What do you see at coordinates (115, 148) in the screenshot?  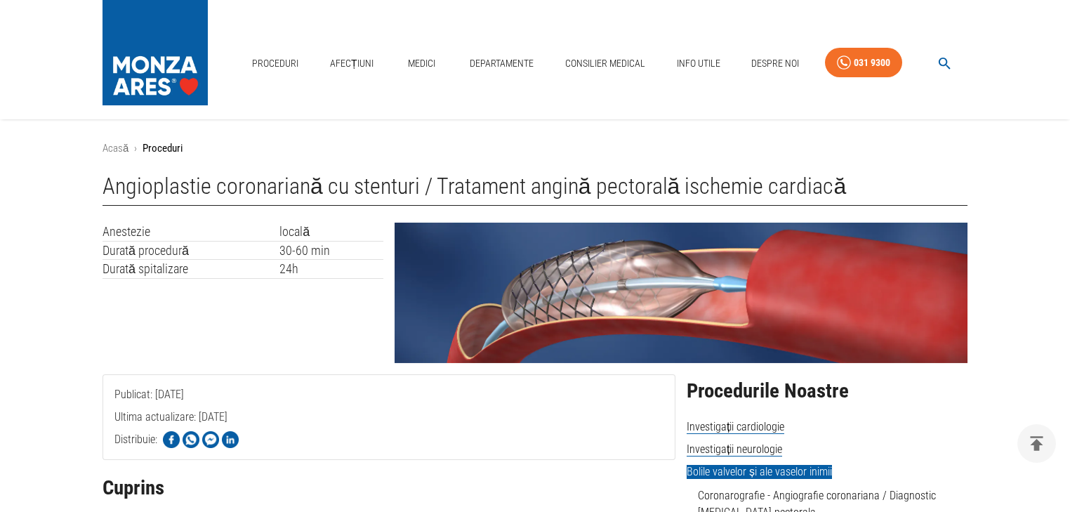 I see `a: Acasă` at bounding box center [115, 148].